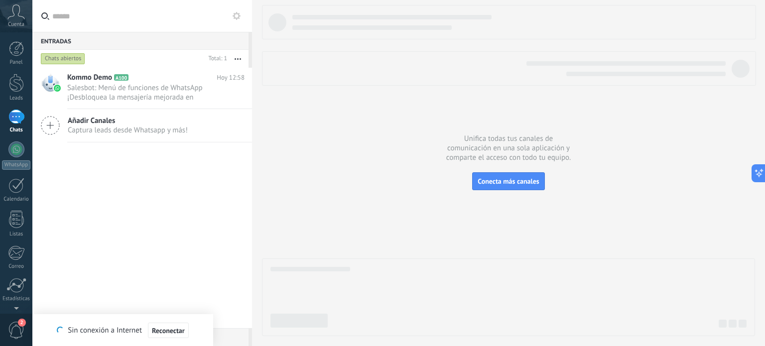 The height and width of the screenshot is (346, 765). I want to click on div: Estadísticas, so click(16, 299).